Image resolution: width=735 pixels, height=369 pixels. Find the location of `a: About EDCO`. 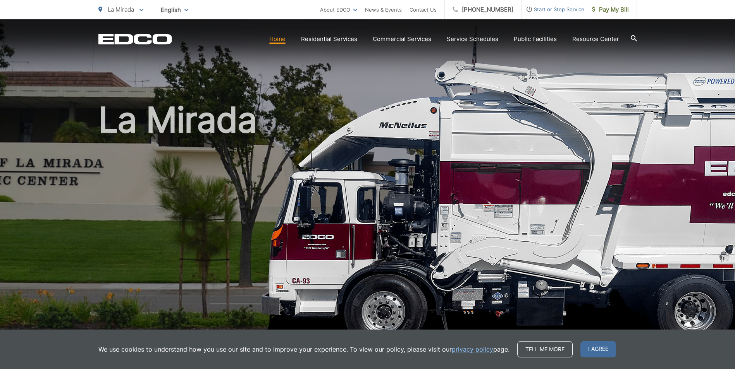

a: About EDCO is located at coordinates (339, 10).